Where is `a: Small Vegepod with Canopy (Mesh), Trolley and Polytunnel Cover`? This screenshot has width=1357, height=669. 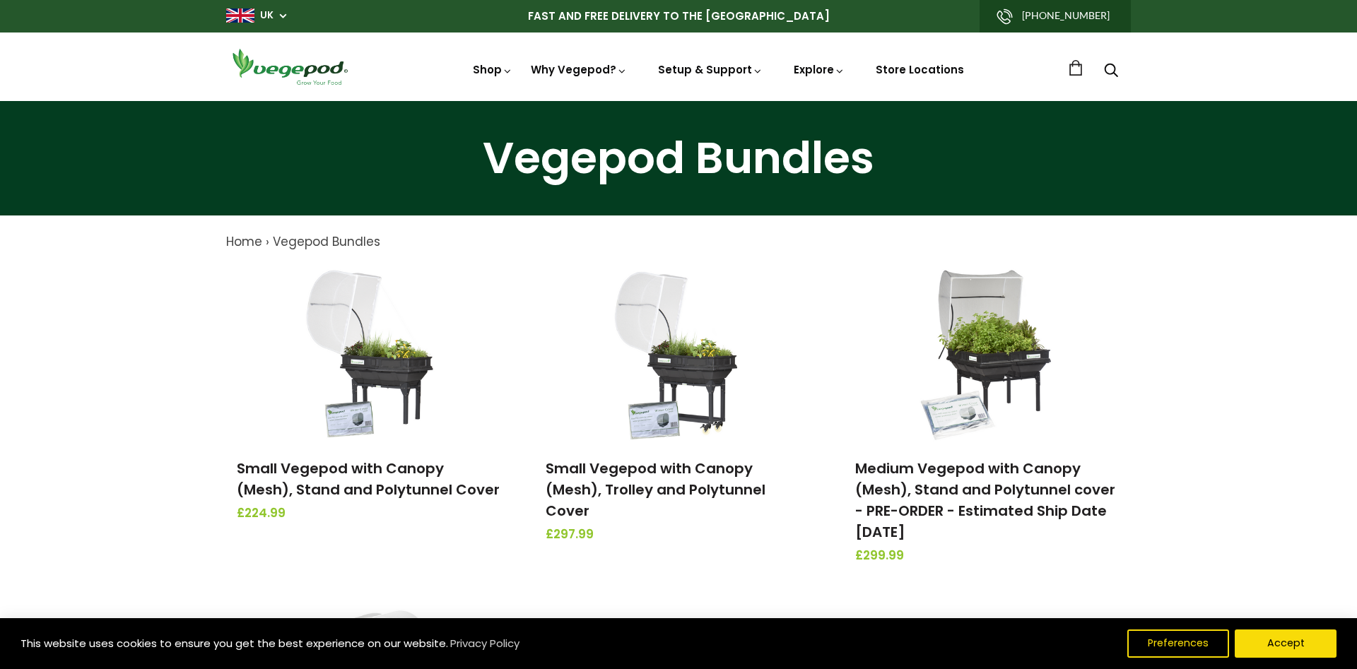
a: Small Vegepod with Canopy (Mesh), Trolley and Polytunnel Cover is located at coordinates (655, 490).